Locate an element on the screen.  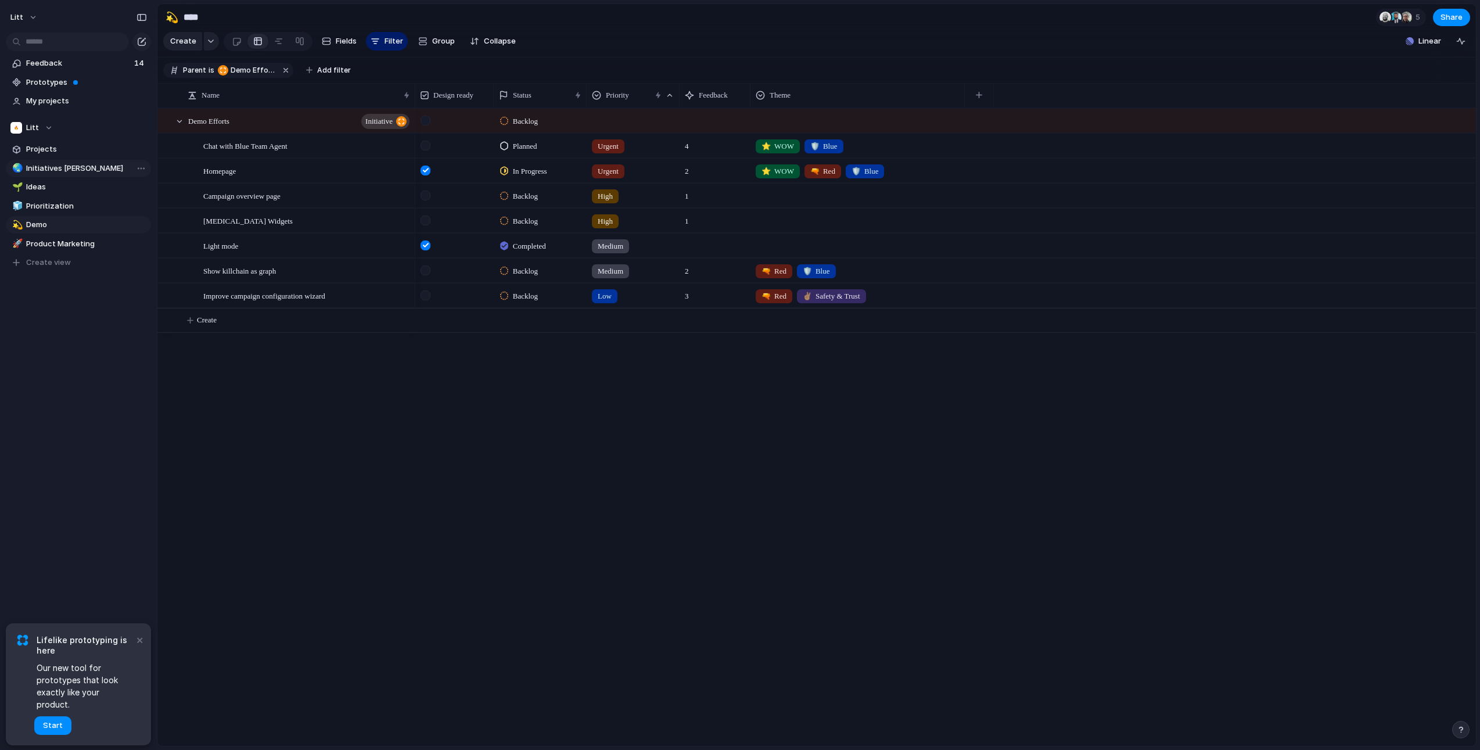
span: Light mode is located at coordinates (221, 245).